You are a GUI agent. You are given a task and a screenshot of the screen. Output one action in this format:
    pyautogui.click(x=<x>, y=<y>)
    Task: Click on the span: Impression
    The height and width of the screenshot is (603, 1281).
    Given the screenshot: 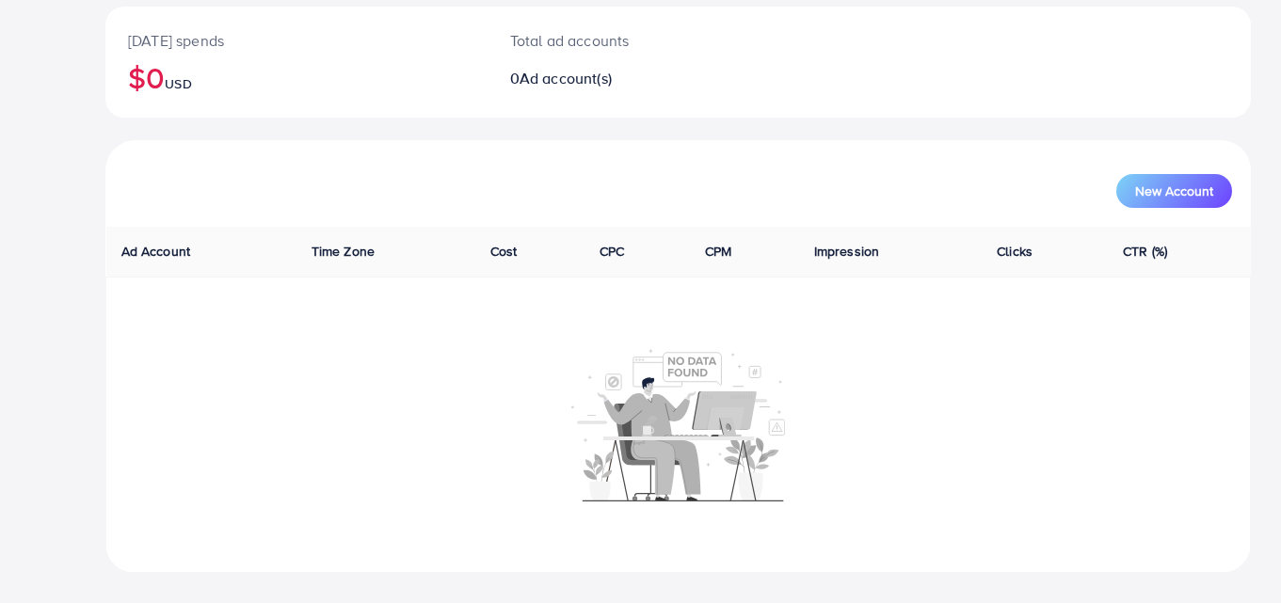 What is the action you would take?
    pyautogui.click(x=847, y=251)
    